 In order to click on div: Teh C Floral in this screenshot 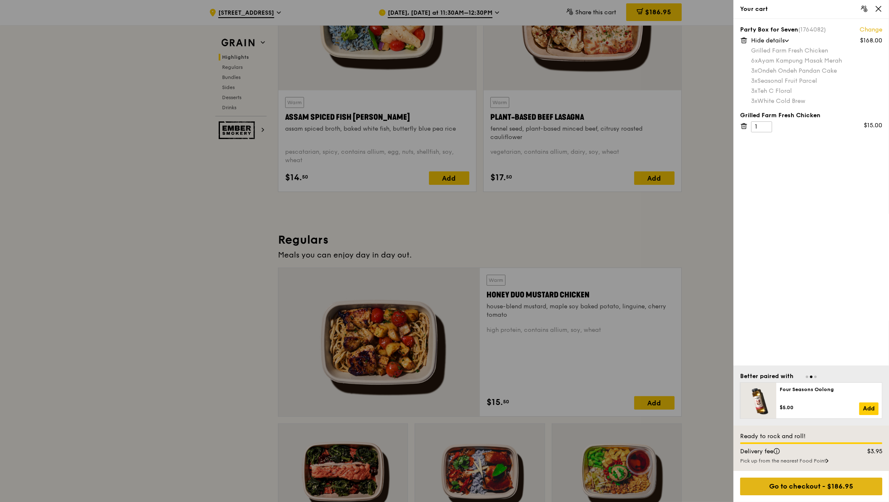, I will do `click(817, 91)`.